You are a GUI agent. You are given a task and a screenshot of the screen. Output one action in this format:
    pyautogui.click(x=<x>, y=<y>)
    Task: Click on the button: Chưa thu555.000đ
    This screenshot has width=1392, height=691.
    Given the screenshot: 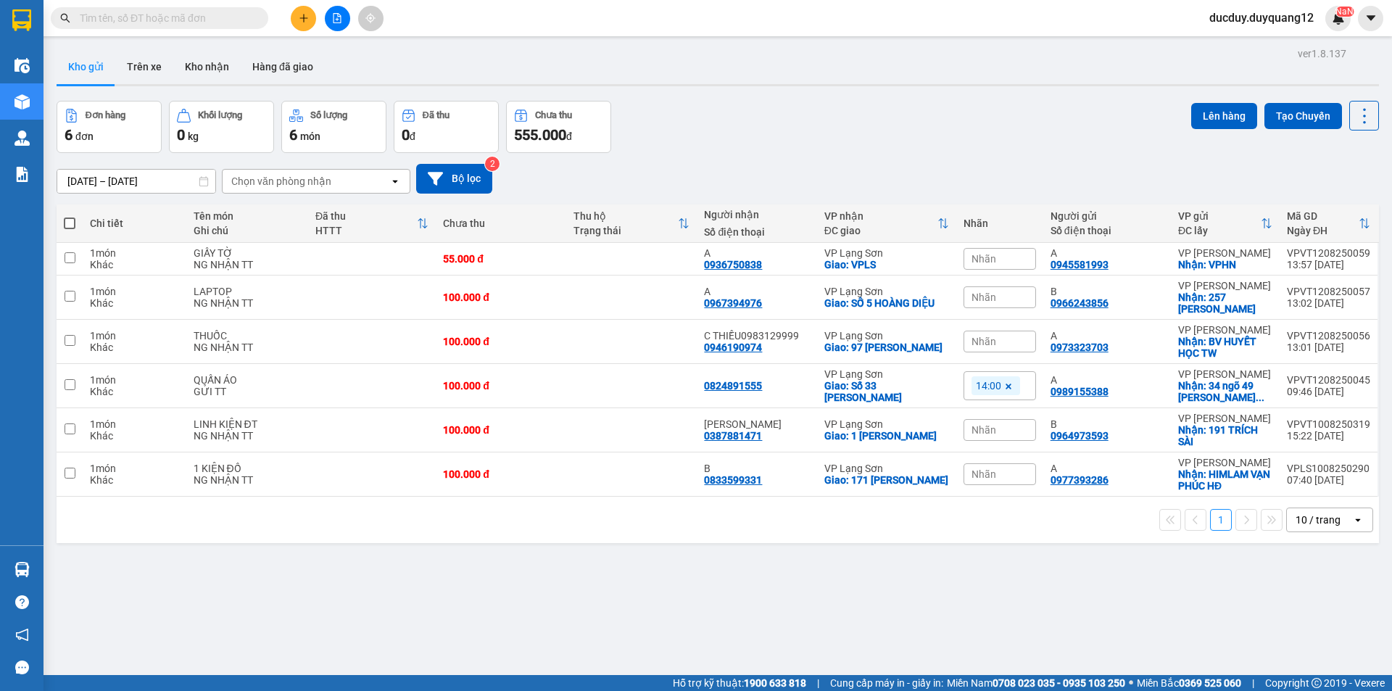 What is the action you would take?
    pyautogui.click(x=558, y=127)
    